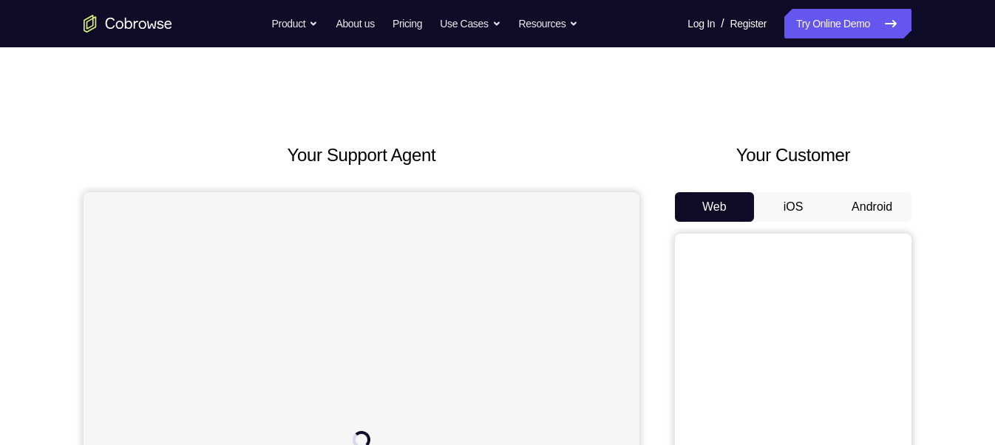 The width and height of the screenshot is (995, 445). What do you see at coordinates (872, 207) in the screenshot?
I see `button: Android` at bounding box center [872, 207].